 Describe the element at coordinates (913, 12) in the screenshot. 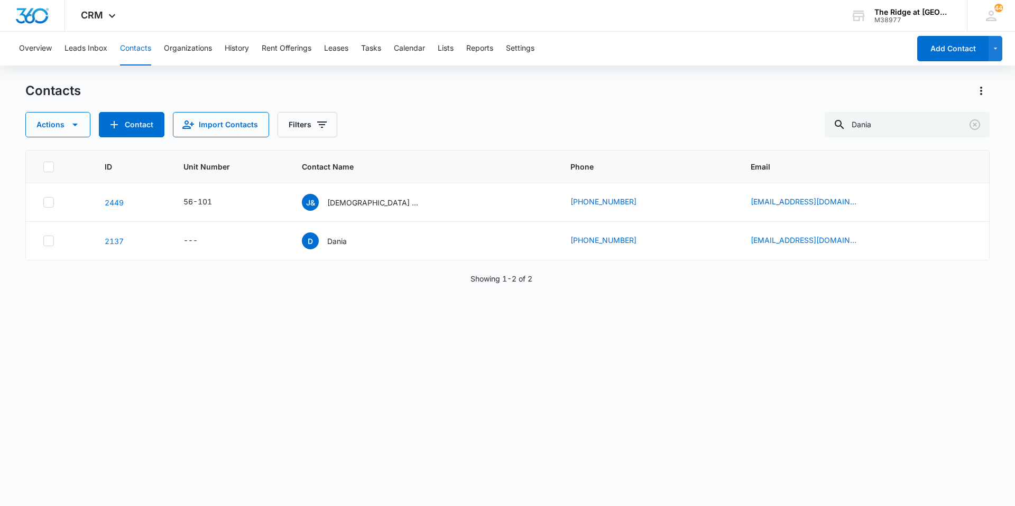

I see `div: account name` at that location.